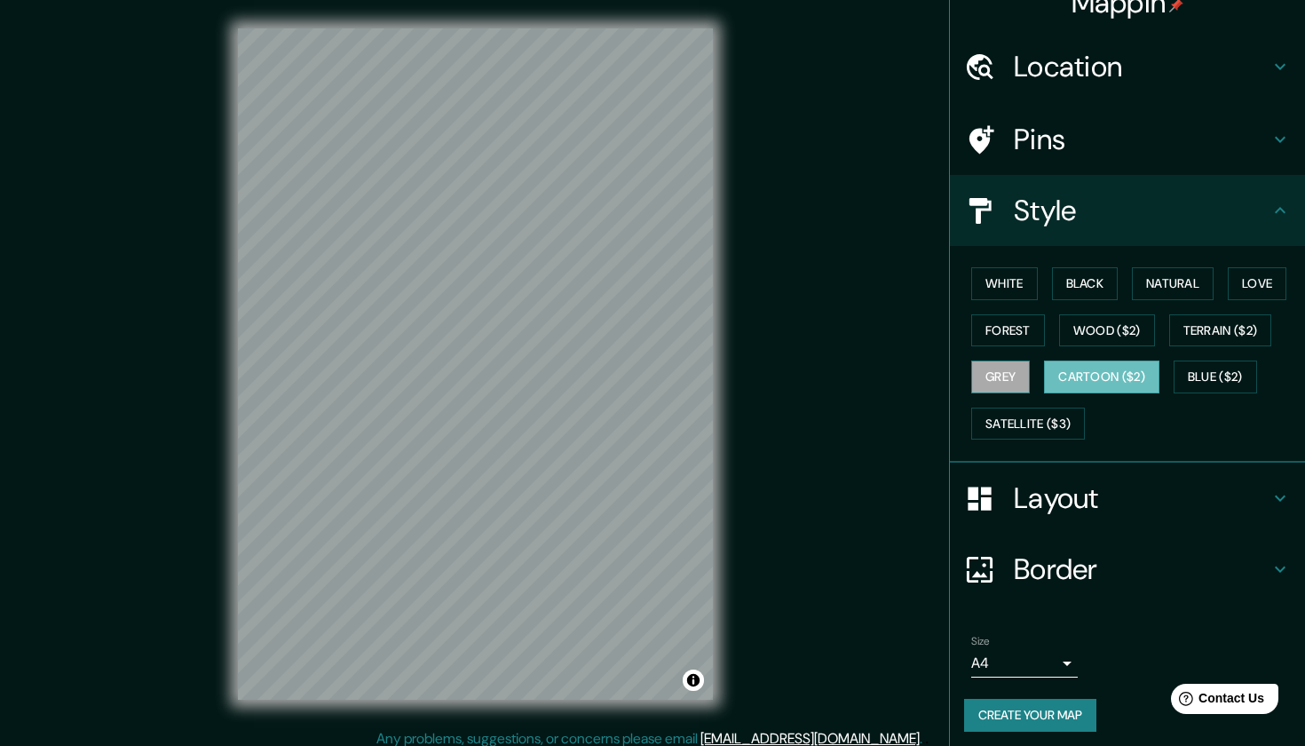 This screenshot has width=1305, height=746. Describe the element at coordinates (1030, 715) in the screenshot. I see `button: Create your map` at that location.